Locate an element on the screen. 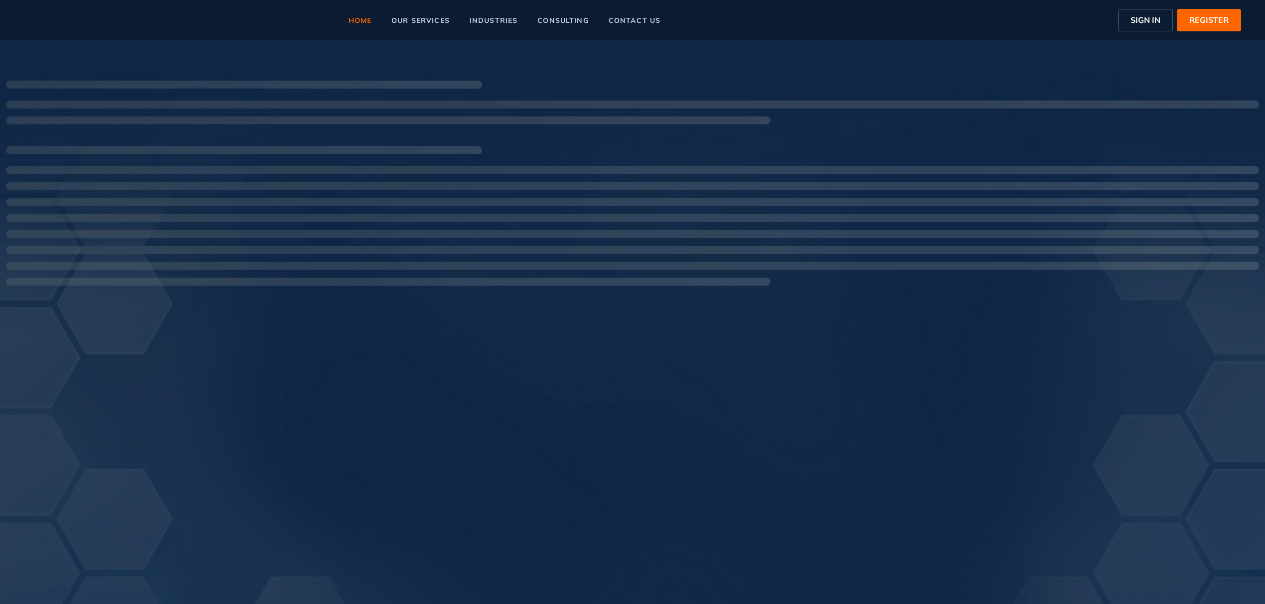  span: contact us is located at coordinates (634, 20).